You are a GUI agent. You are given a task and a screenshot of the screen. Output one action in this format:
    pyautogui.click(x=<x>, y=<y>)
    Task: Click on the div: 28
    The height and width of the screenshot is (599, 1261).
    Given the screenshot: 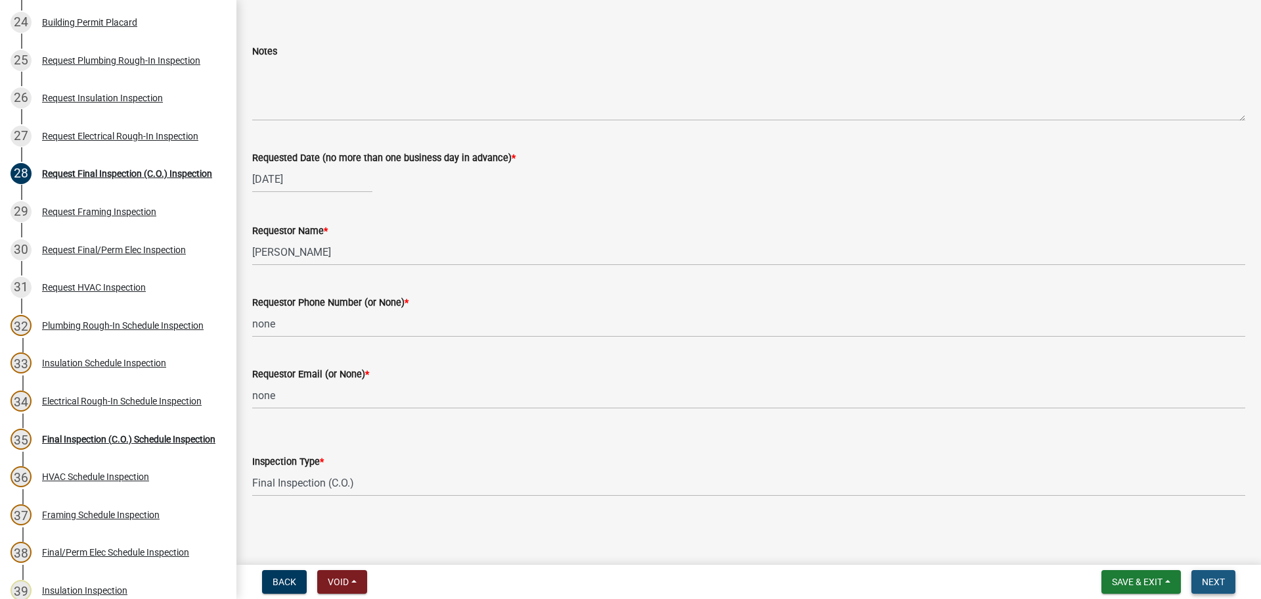 What is the action you would take?
    pyautogui.click(x=21, y=173)
    